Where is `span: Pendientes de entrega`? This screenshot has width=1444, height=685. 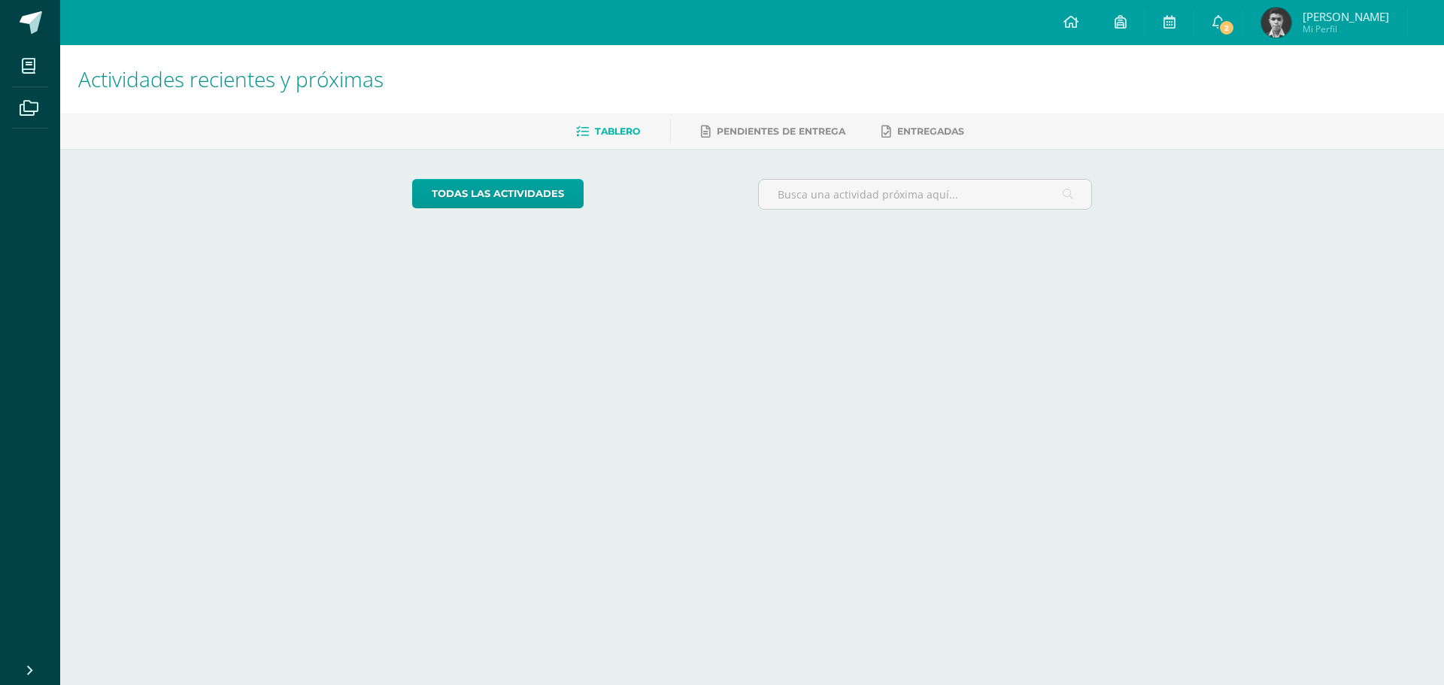 span: Pendientes de entrega is located at coordinates (781, 131).